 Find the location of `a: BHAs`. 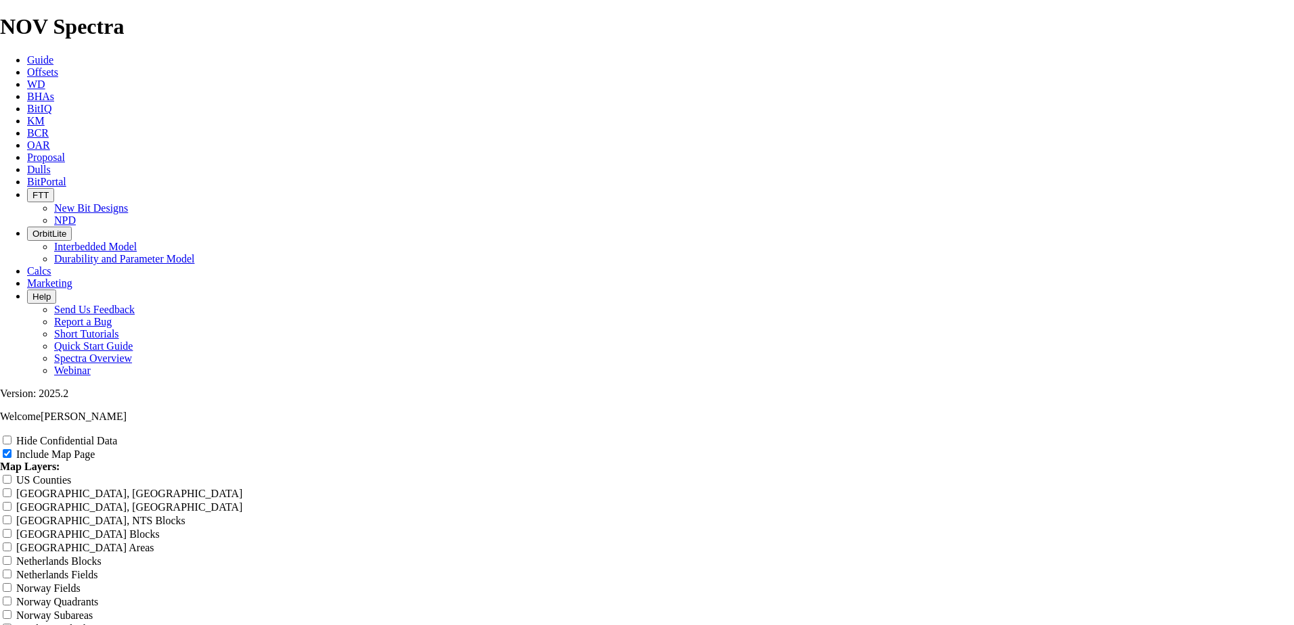

a: BHAs is located at coordinates (41, 96).